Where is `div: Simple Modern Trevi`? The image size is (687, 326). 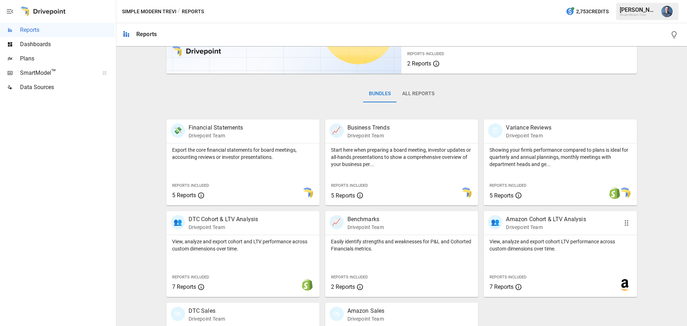
div: Simple Modern Trevi is located at coordinates (638, 15).